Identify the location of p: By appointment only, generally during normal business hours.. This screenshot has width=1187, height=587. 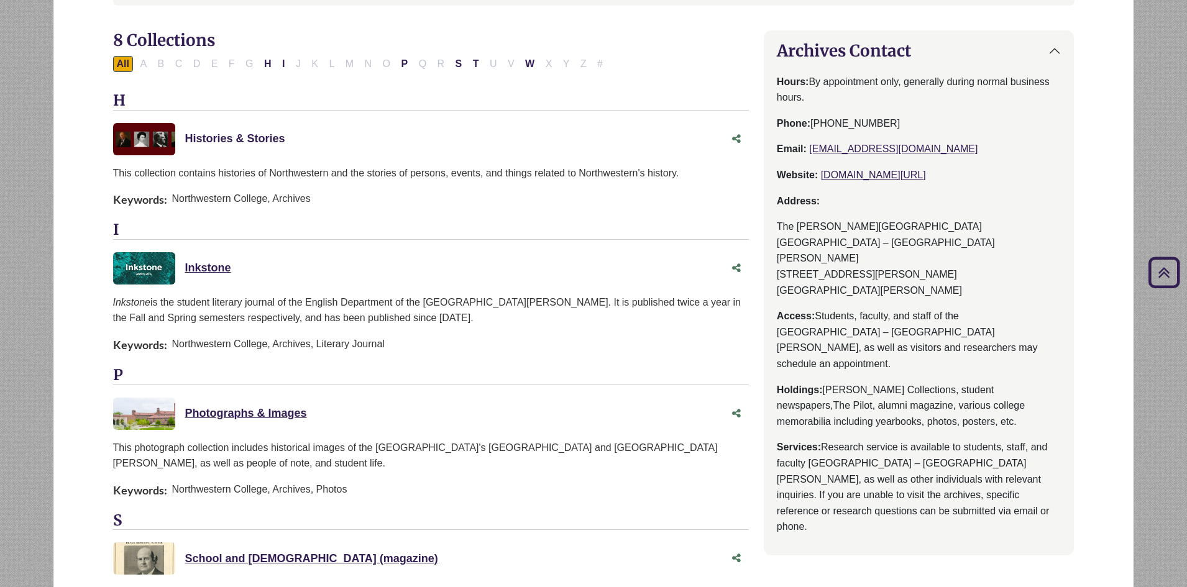
(919, 90).